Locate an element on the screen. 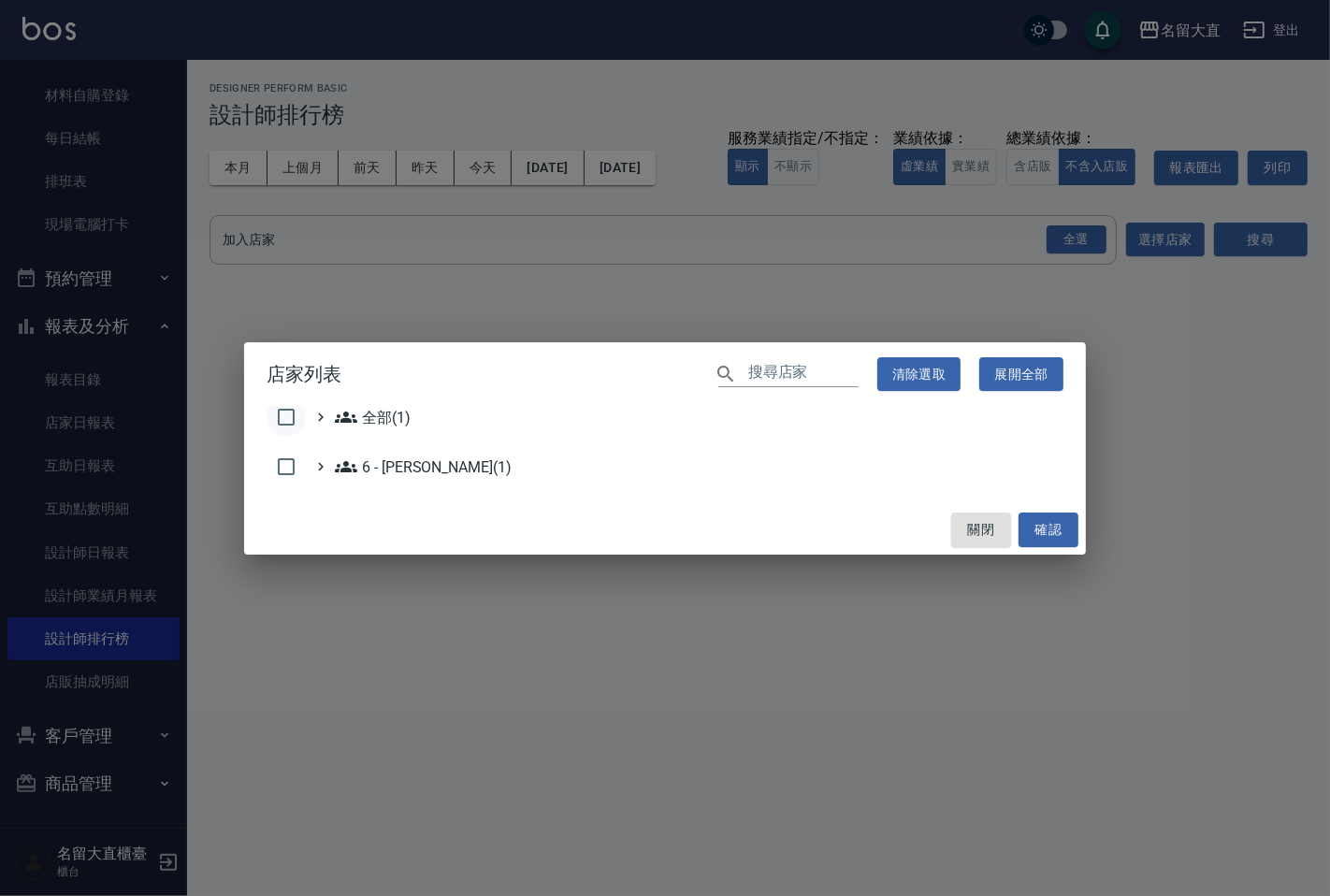  button: 清除選取 is located at coordinates (919, 374).